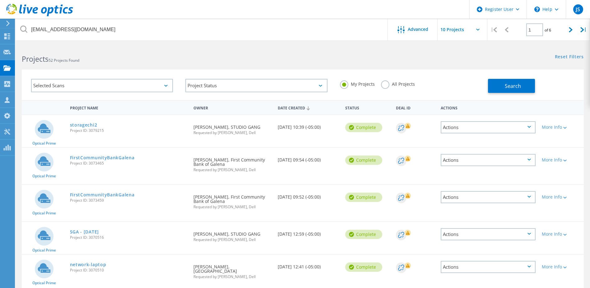 The height and width of the screenshot is (288, 590). What do you see at coordinates (232, 107) in the screenshot?
I see `div: Owner` at bounding box center [232, 107].